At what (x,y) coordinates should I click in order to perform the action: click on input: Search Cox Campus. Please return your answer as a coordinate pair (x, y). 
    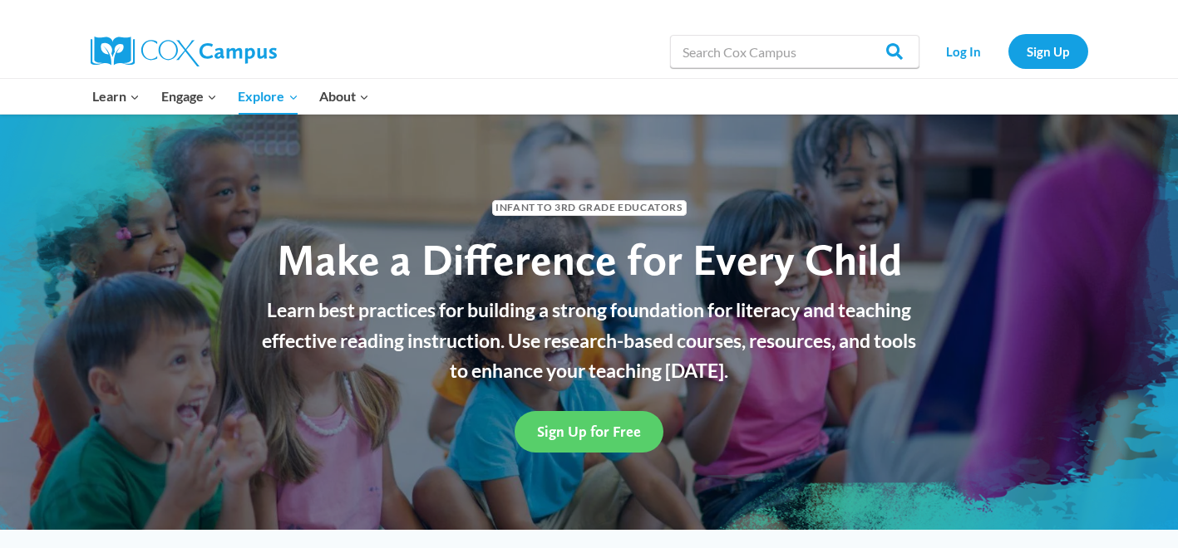
    Looking at the image, I should click on (794, 52).